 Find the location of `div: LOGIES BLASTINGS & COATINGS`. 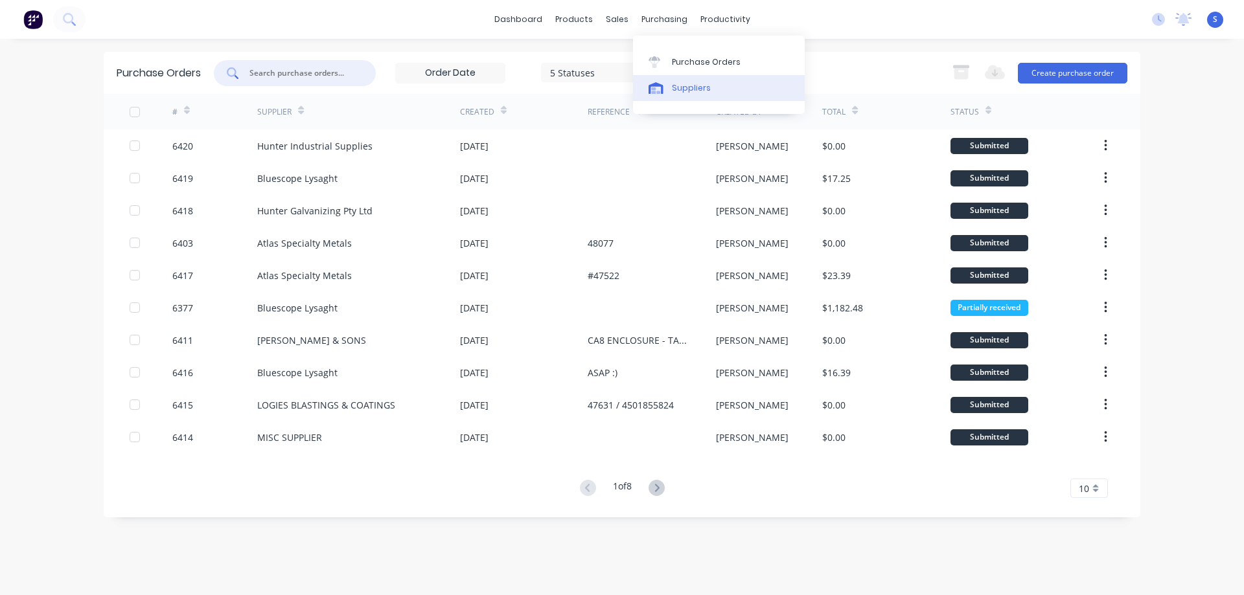

div: LOGIES BLASTINGS & COATINGS is located at coordinates (326, 405).